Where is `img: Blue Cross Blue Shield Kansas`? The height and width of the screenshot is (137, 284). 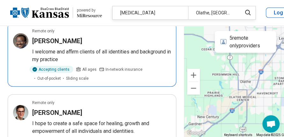 img: Blue Cross Blue Shield Kansas is located at coordinates (40, 13).